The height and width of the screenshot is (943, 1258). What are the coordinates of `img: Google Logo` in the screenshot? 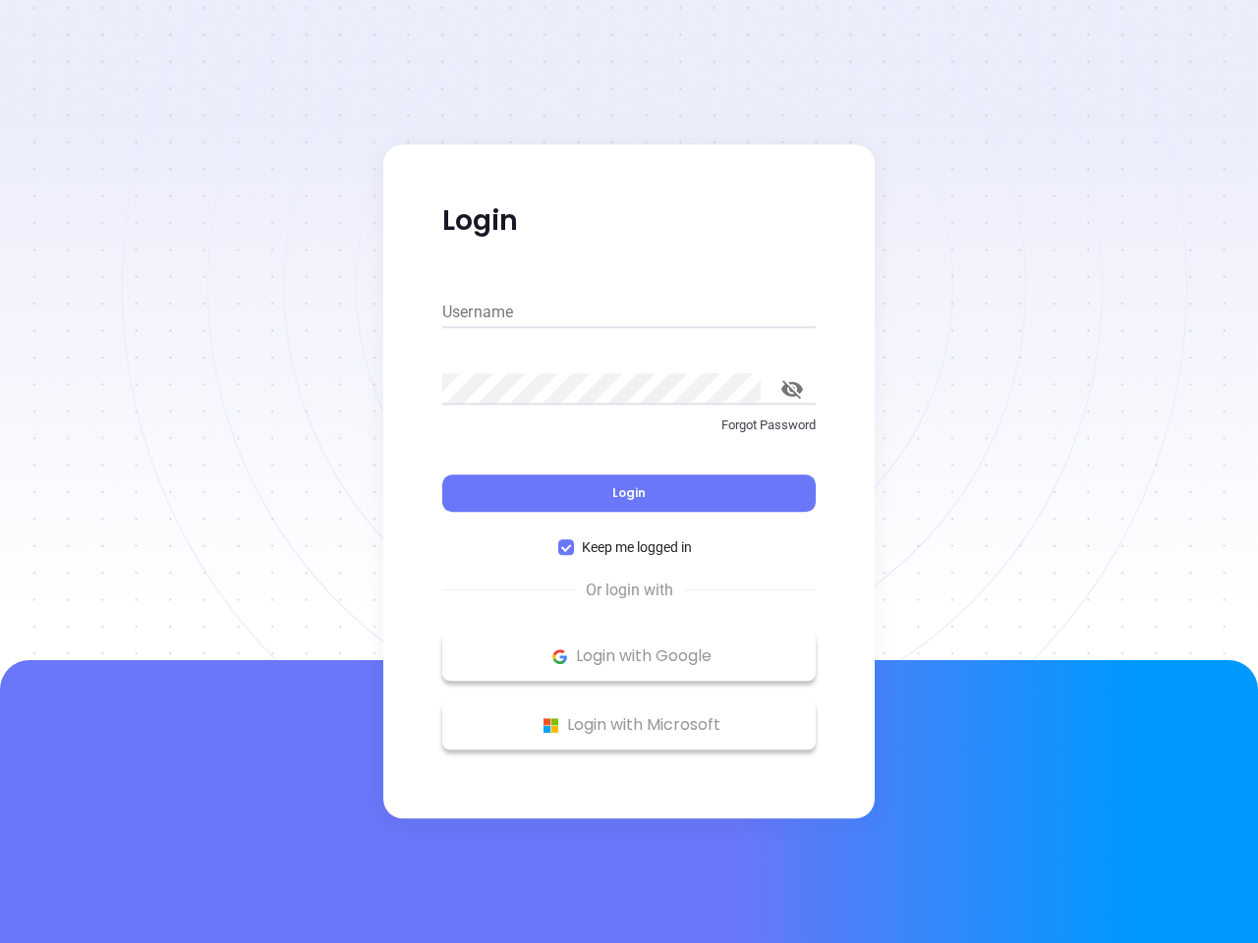 It's located at (559, 656).